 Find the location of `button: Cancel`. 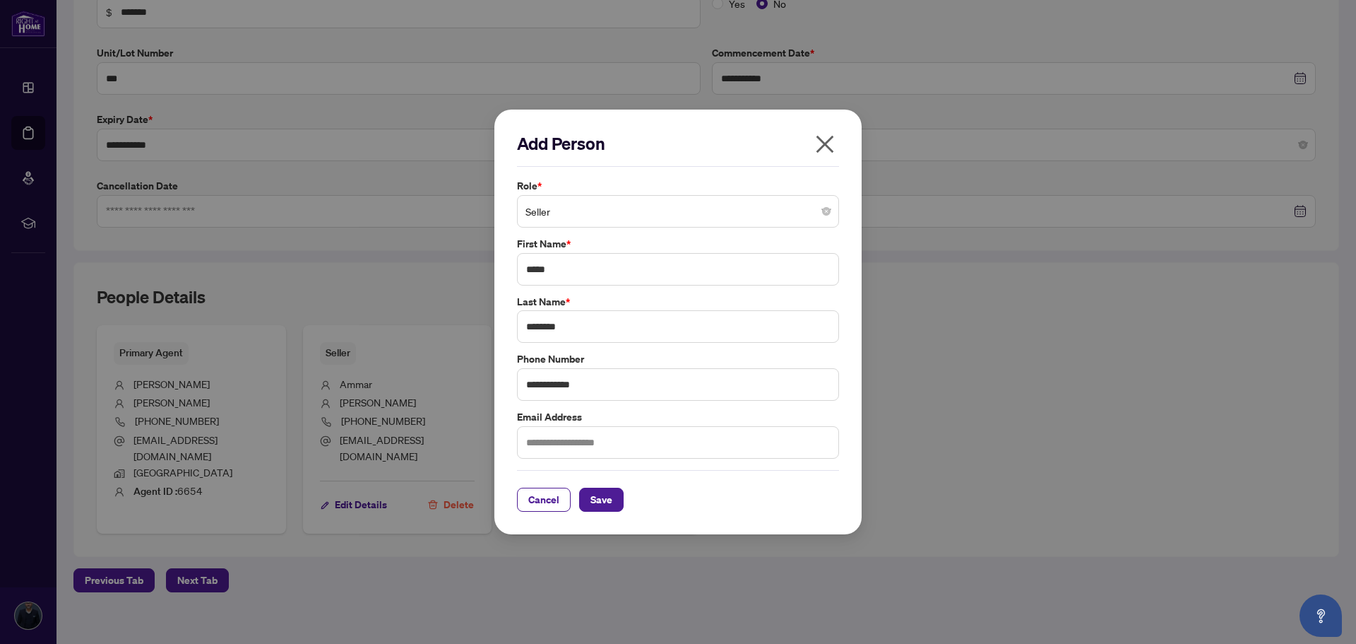

button: Cancel is located at coordinates (544, 500).